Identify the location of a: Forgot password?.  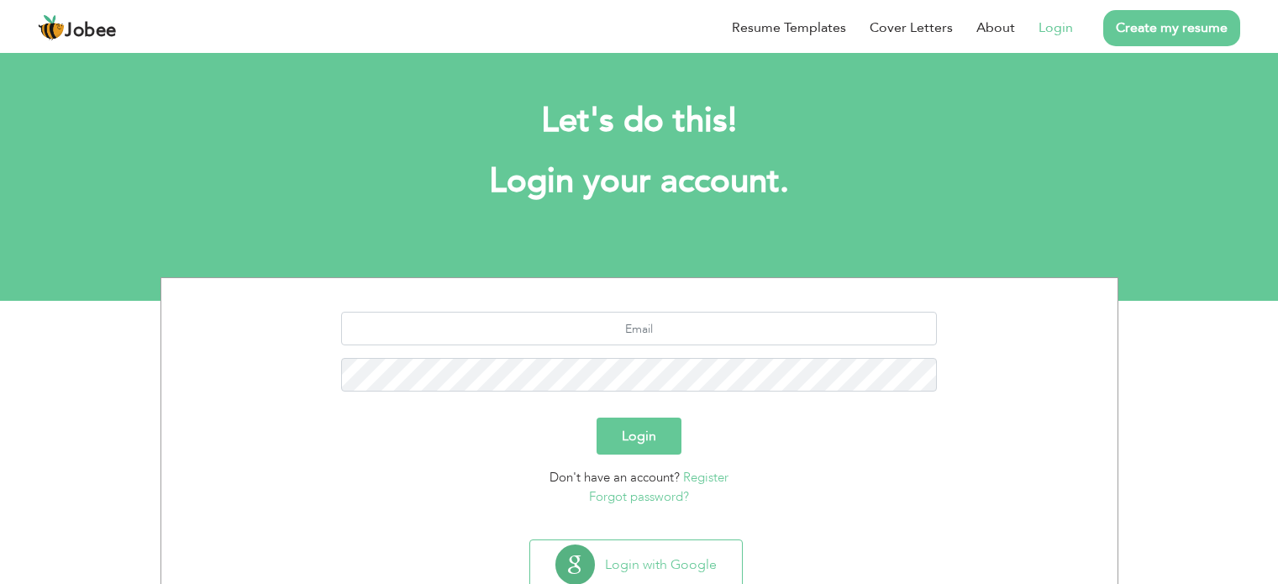
(639, 497).